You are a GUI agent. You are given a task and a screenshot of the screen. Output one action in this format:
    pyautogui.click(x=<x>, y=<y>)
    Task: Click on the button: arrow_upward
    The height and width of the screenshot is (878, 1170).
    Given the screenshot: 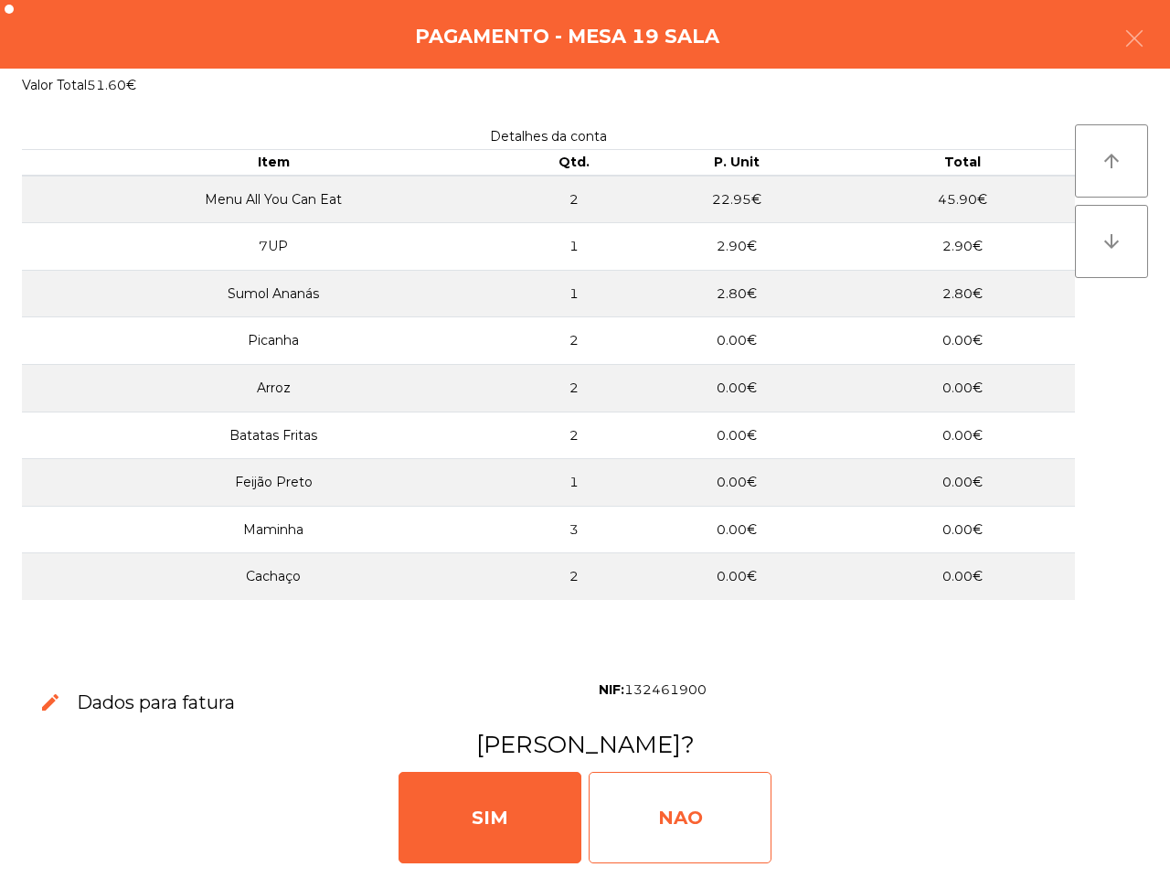 What is the action you would take?
    pyautogui.click(x=1112, y=161)
    